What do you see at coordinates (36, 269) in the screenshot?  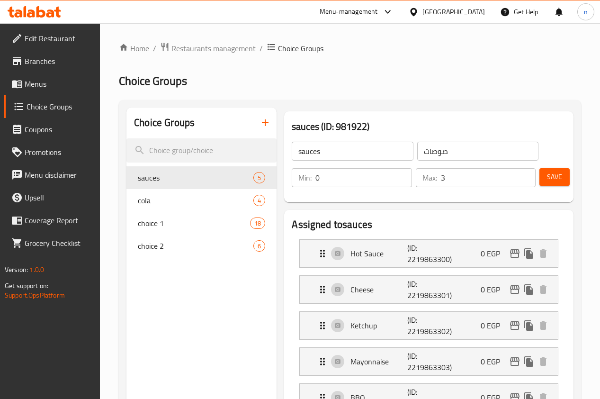 I see `span: 1.0.0` at bounding box center [36, 269].